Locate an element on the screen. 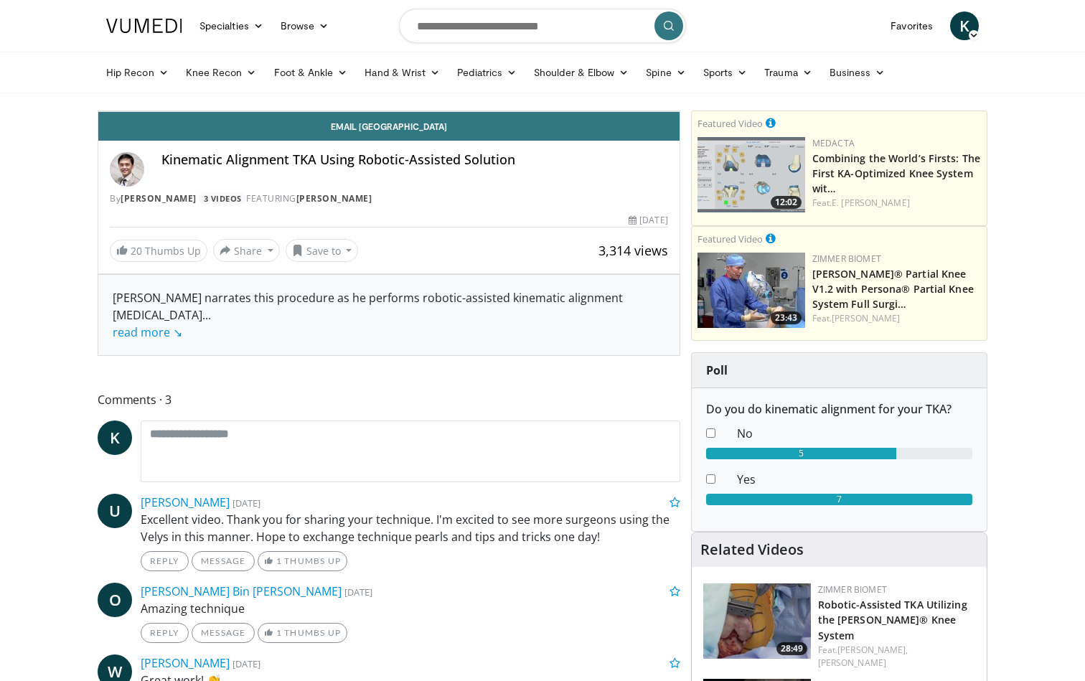  div: By FEATURING is located at coordinates (389, 199).